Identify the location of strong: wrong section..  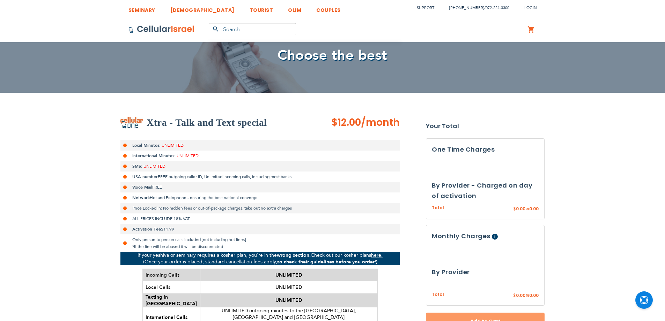
(293, 255).